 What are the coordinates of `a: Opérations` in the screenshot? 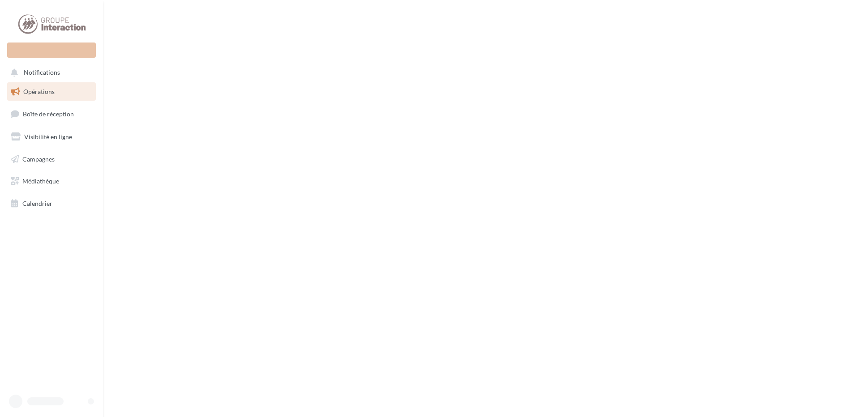 It's located at (51, 92).